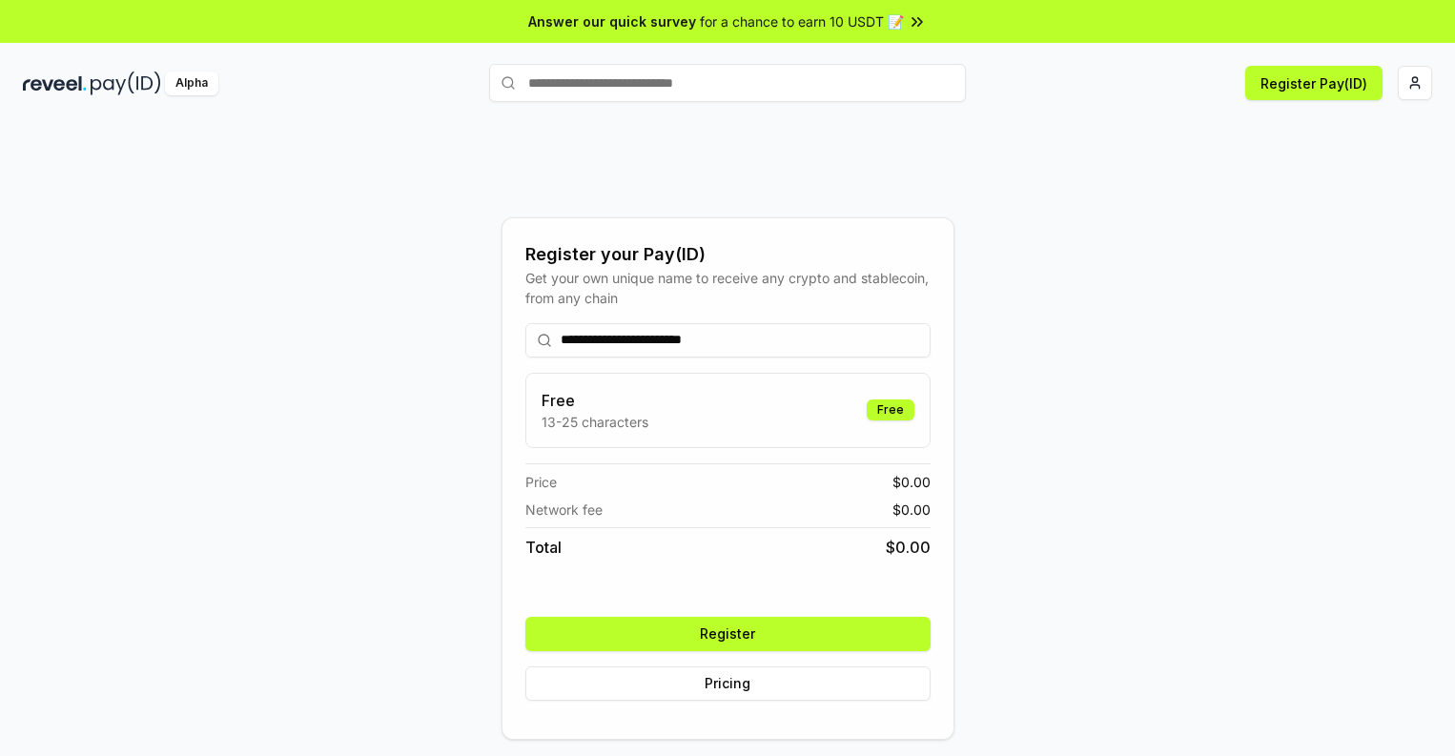  What do you see at coordinates (54, 83) in the screenshot?
I see `img: reveel_dark` at bounding box center [54, 83].